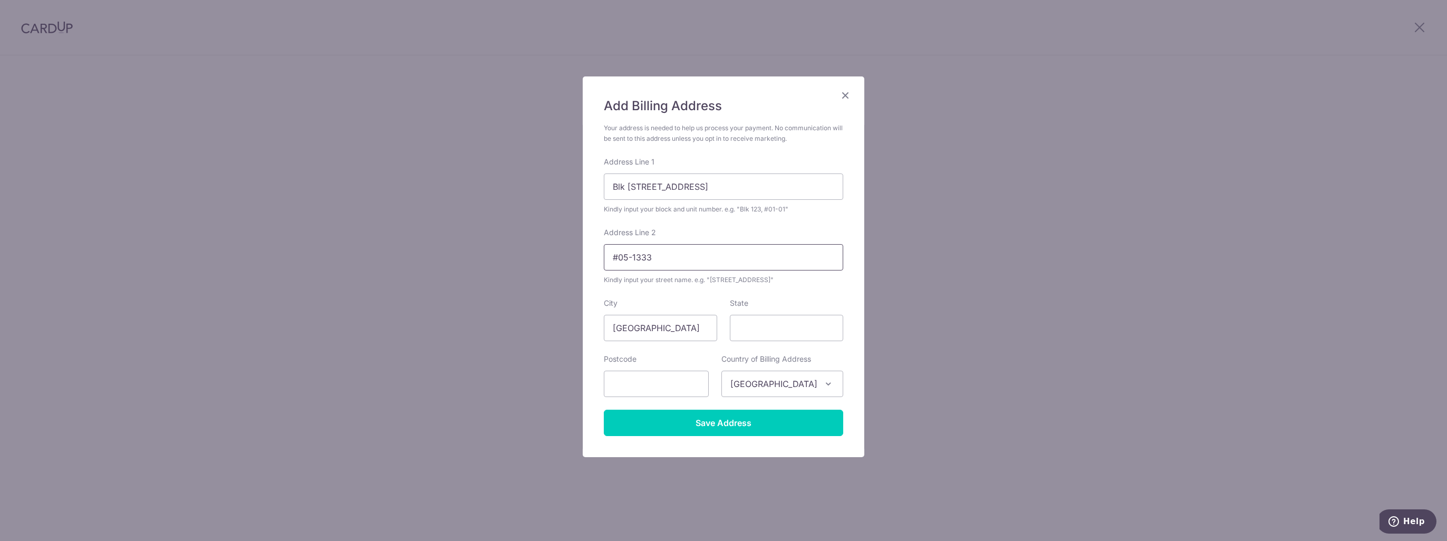 The image size is (1447, 541). I want to click on label: State, so click(739, 303).